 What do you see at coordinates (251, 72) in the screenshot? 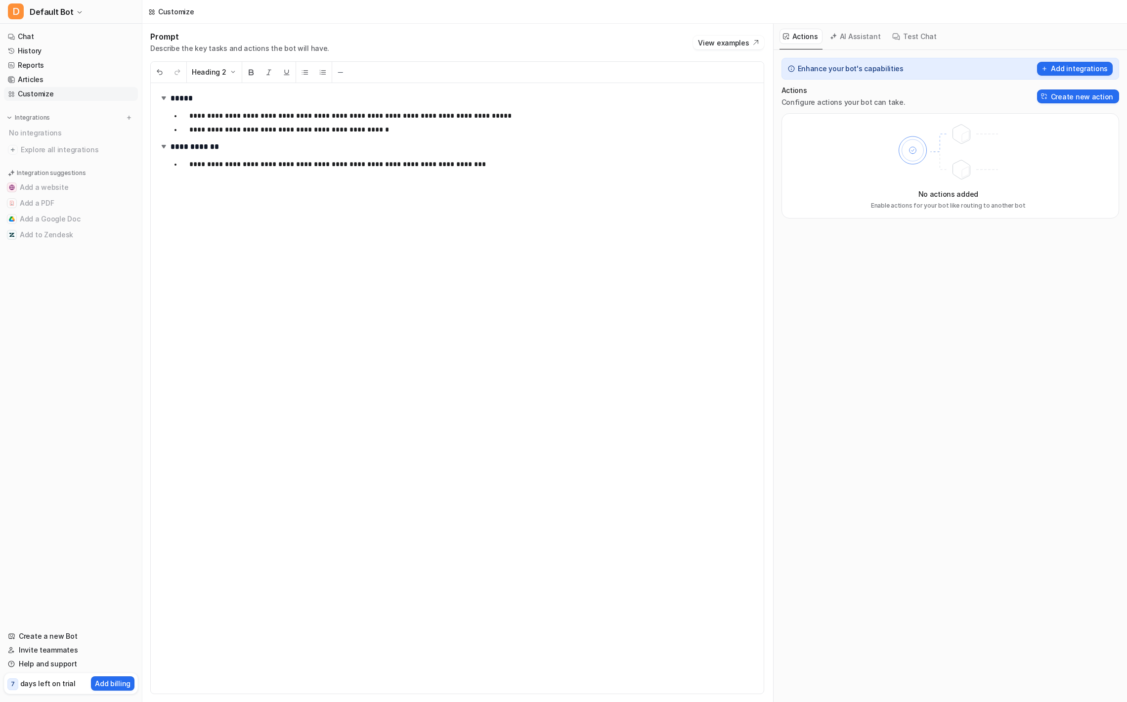
I see `img: Bold` at bounding box center [251, 72].